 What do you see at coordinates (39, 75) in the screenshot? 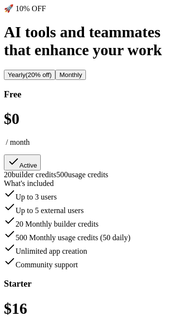
I see `span: (20% off)` at bounding box center [39, 75].